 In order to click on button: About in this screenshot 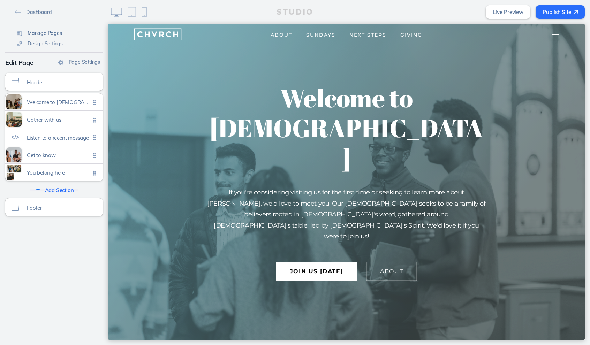, I will do `click(284, 247)`.